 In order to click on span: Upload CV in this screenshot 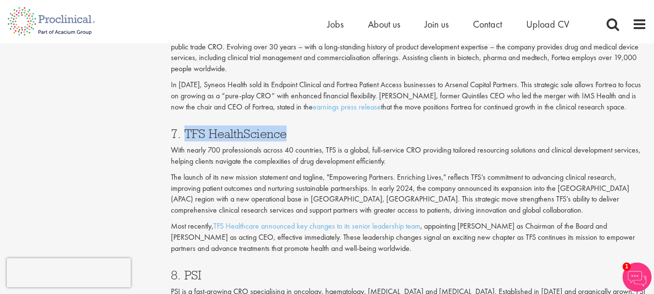, I will do `click(547, 24)`.